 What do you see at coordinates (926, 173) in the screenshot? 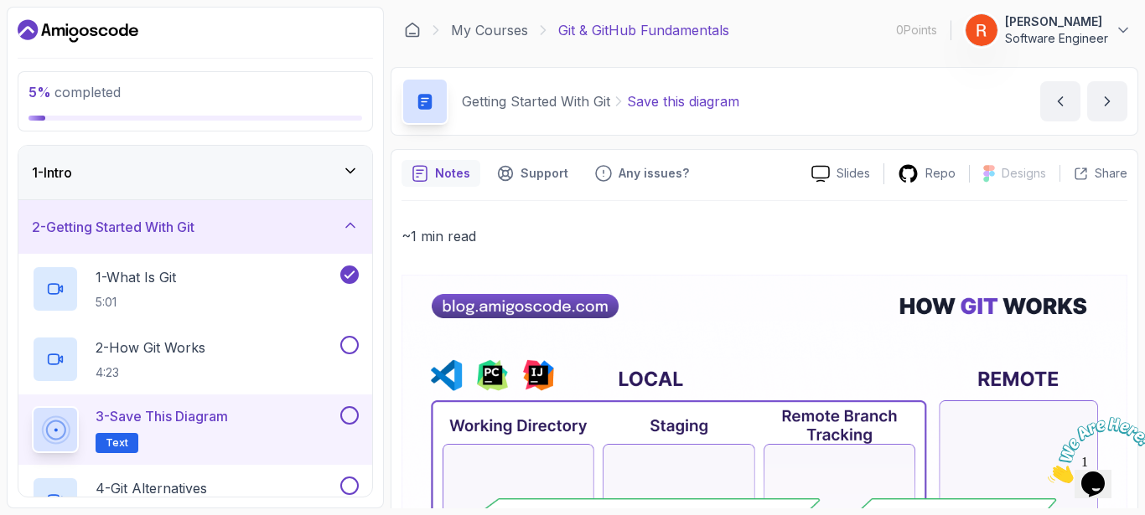
I see `a: Repo` at bounding box center [926, 173].